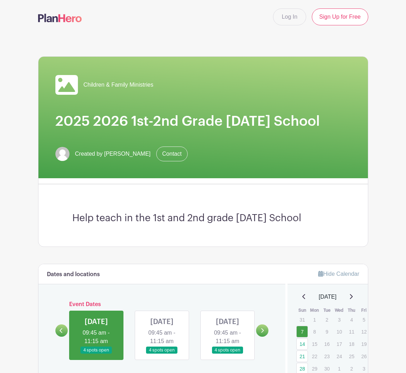 This screenshot has height=373, width=406. I want to click on a: Hide Calendar, so click(338, 274).